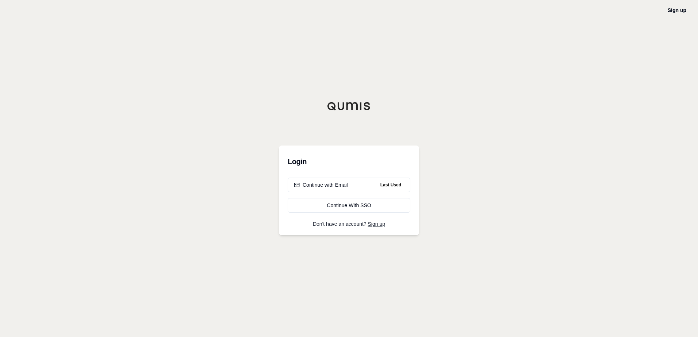 The height and width of the screenshot is (337, 698). What do you see at coordinates (349, 206) in the screenshot?
I see `div: Continue With SSO` at bounding box center [349, 206].